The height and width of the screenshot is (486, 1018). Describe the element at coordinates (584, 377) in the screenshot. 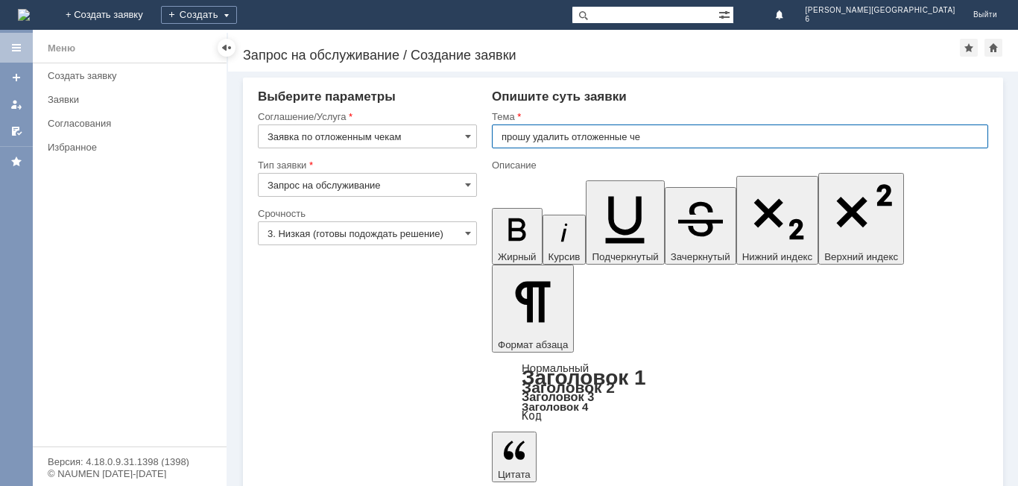

I see `a: Заголовок 1` at that location.